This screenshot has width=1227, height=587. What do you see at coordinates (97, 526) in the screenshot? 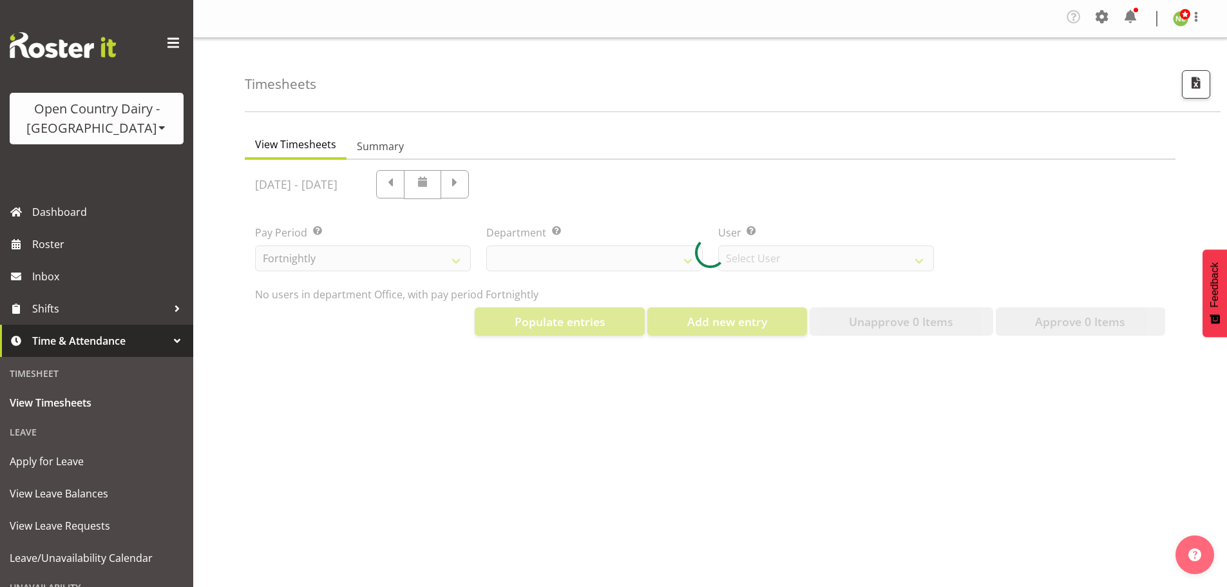
I see `a: View Leave Requests` at bounding box center [97, 526].